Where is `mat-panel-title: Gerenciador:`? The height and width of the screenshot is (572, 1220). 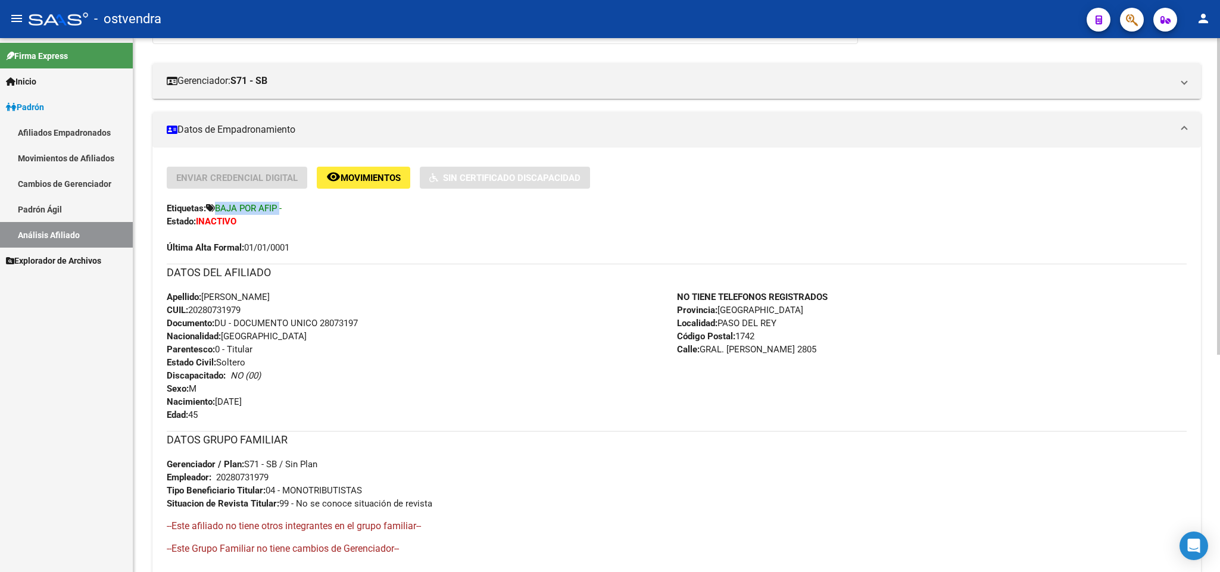
mat-panel-title: Gerenciador: is located at coordinates (669, 81).